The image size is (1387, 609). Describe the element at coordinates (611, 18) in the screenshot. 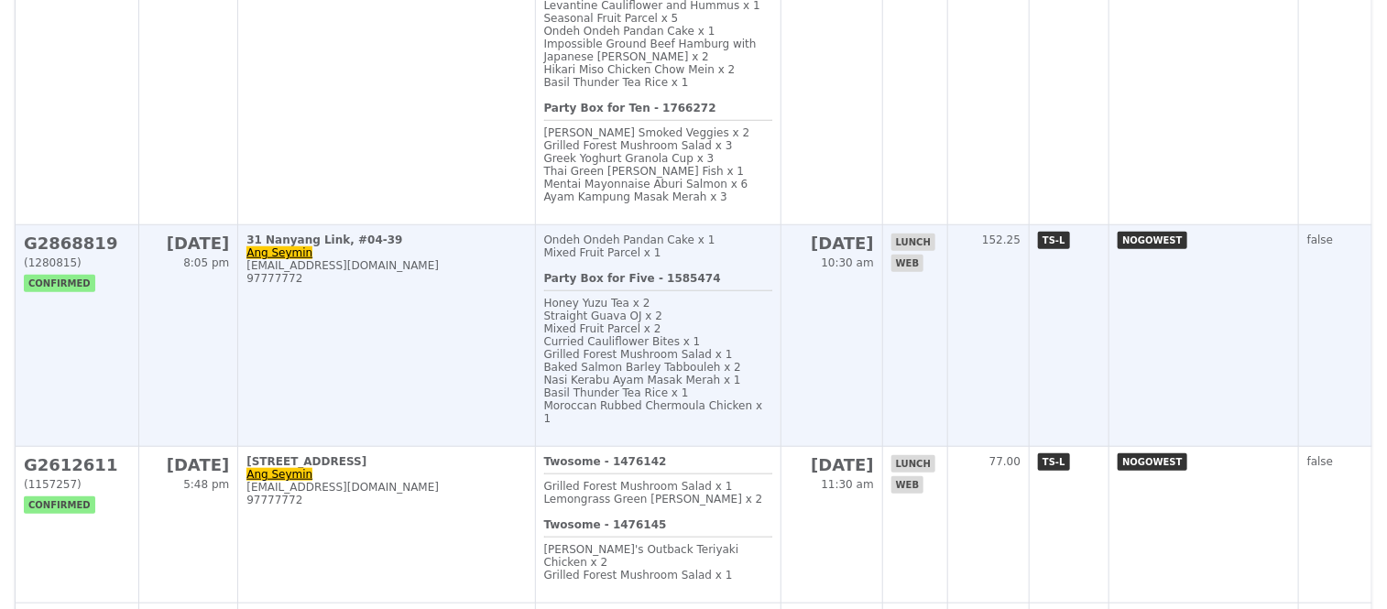

I see `span: Seasonal Fruit Parcel x 5` at that location.